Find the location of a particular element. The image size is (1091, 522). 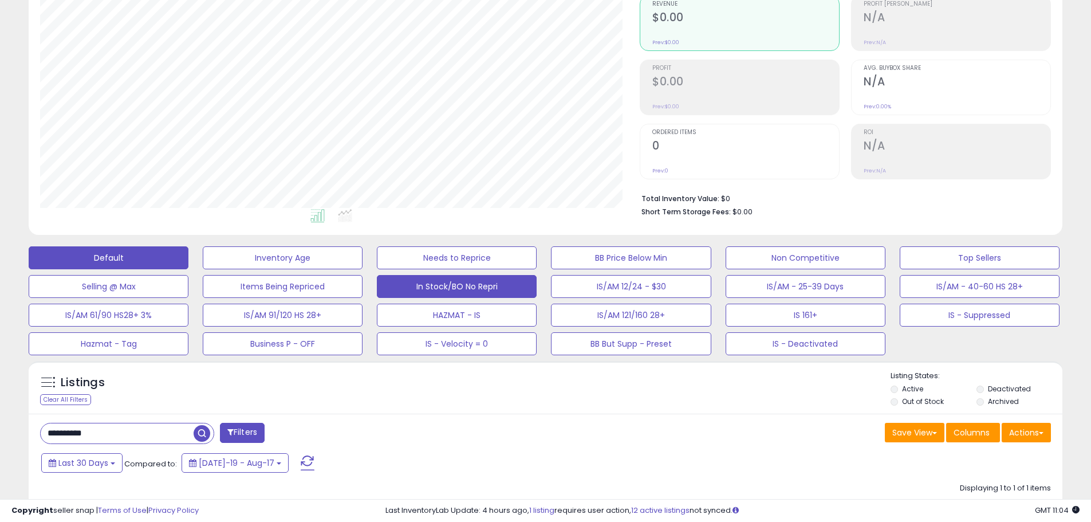

div: seller snap | | is located at coordinates (105, 510).